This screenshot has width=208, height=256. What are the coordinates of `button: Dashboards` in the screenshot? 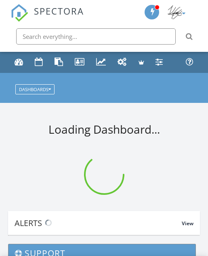 It's located at (35, 89).